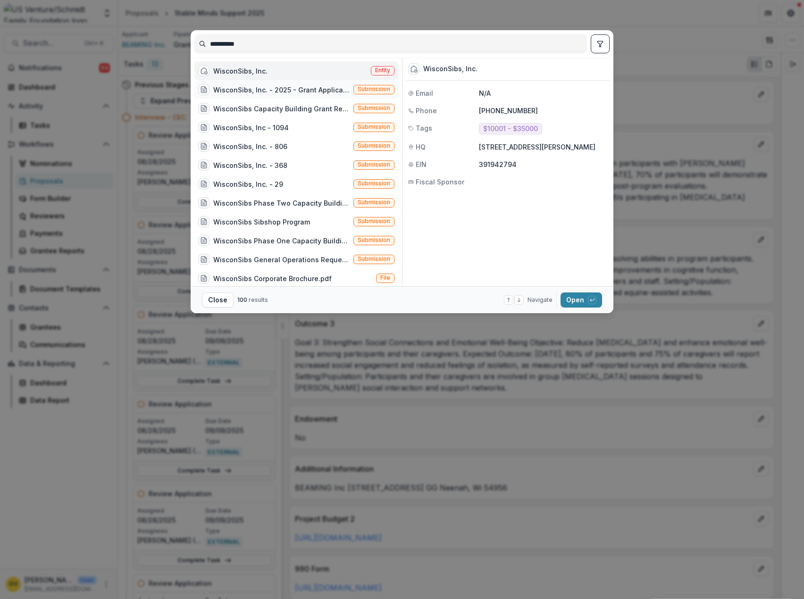  I want to click on div: WisconSibs, Inc. - 368, so click(250, 165).